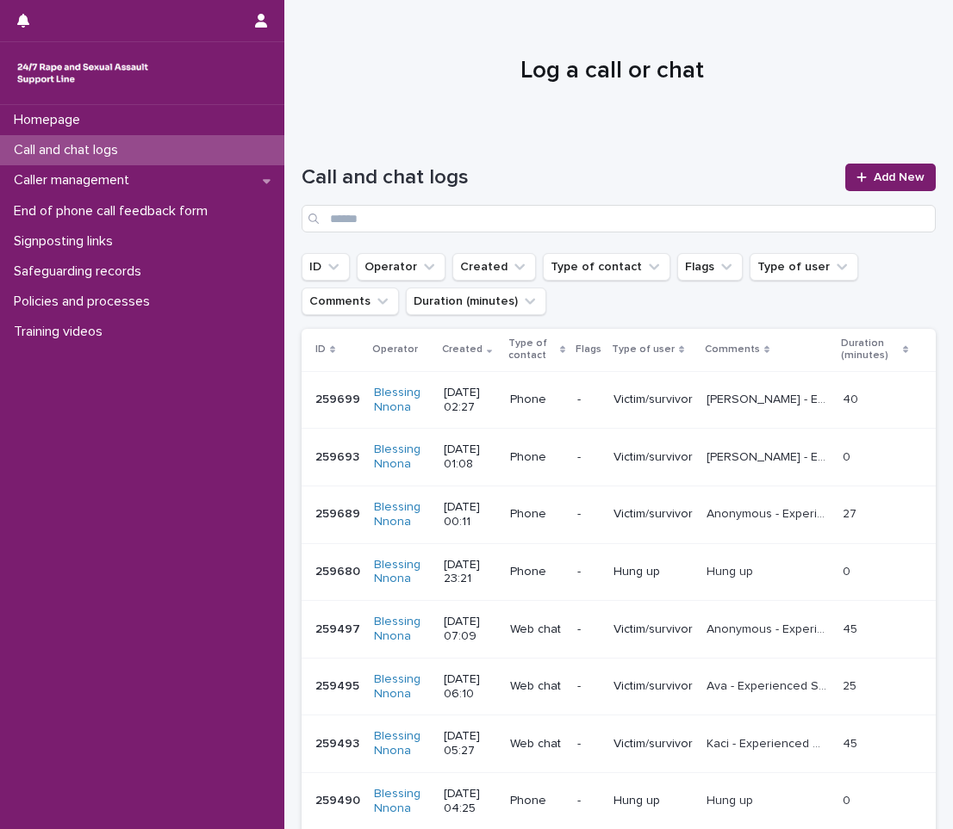 The width and height of the screenshot is (953, 829). Describe the element at coordinates (869, 350) in the screenshot. I see `p: Duration (minutes)` at that location.